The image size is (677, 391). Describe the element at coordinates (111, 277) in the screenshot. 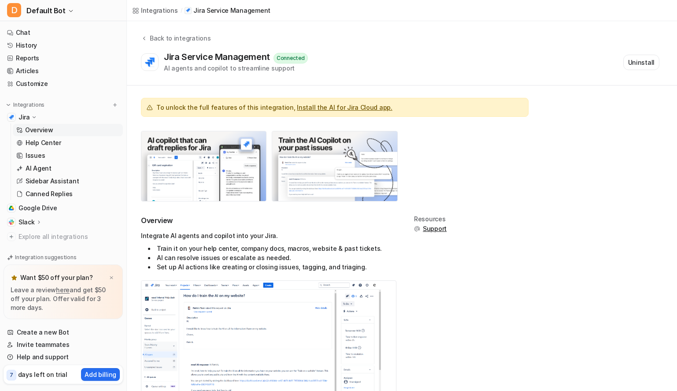

I see `img: x` at that location.